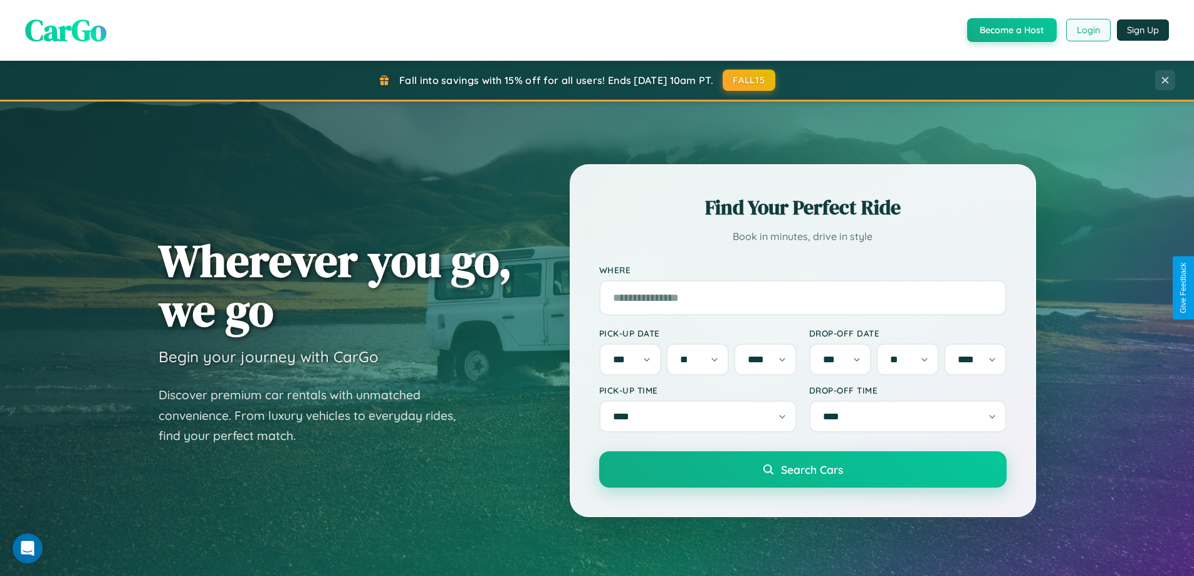  What do you see at coordinates (1143, 30) in the screenshot?
I see `button: Sign Up` at bounding box center [1143, 30].